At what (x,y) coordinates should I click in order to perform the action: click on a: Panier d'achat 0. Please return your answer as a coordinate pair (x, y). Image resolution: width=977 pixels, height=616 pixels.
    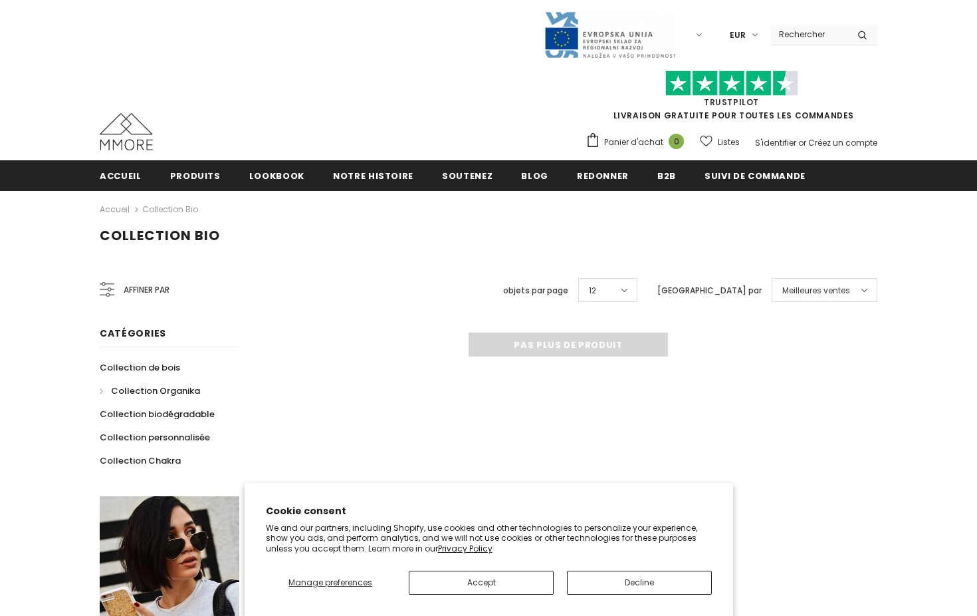
    Looking at the image, I should click on (638, 142).